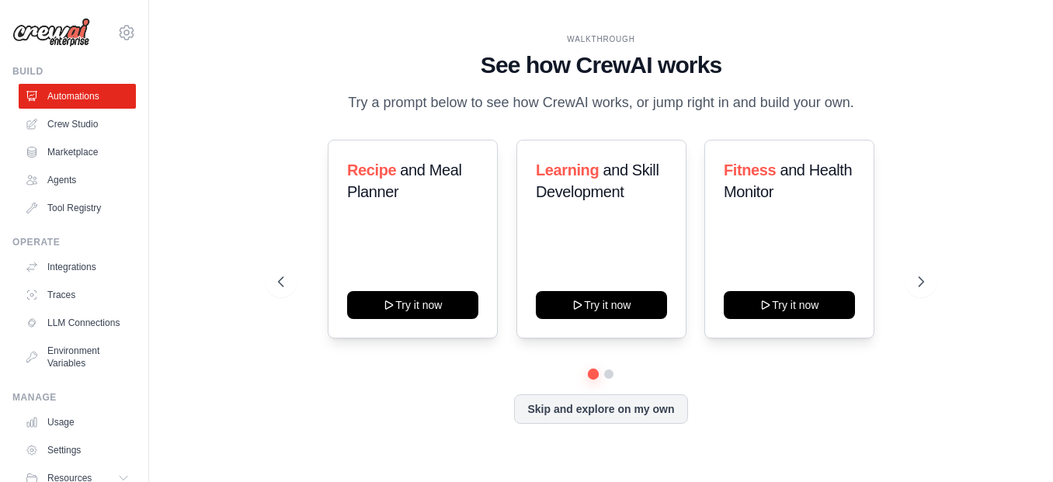  Describe the element at coordinates (74, 397) in the screenshot. I see `div: Manage` at that location.